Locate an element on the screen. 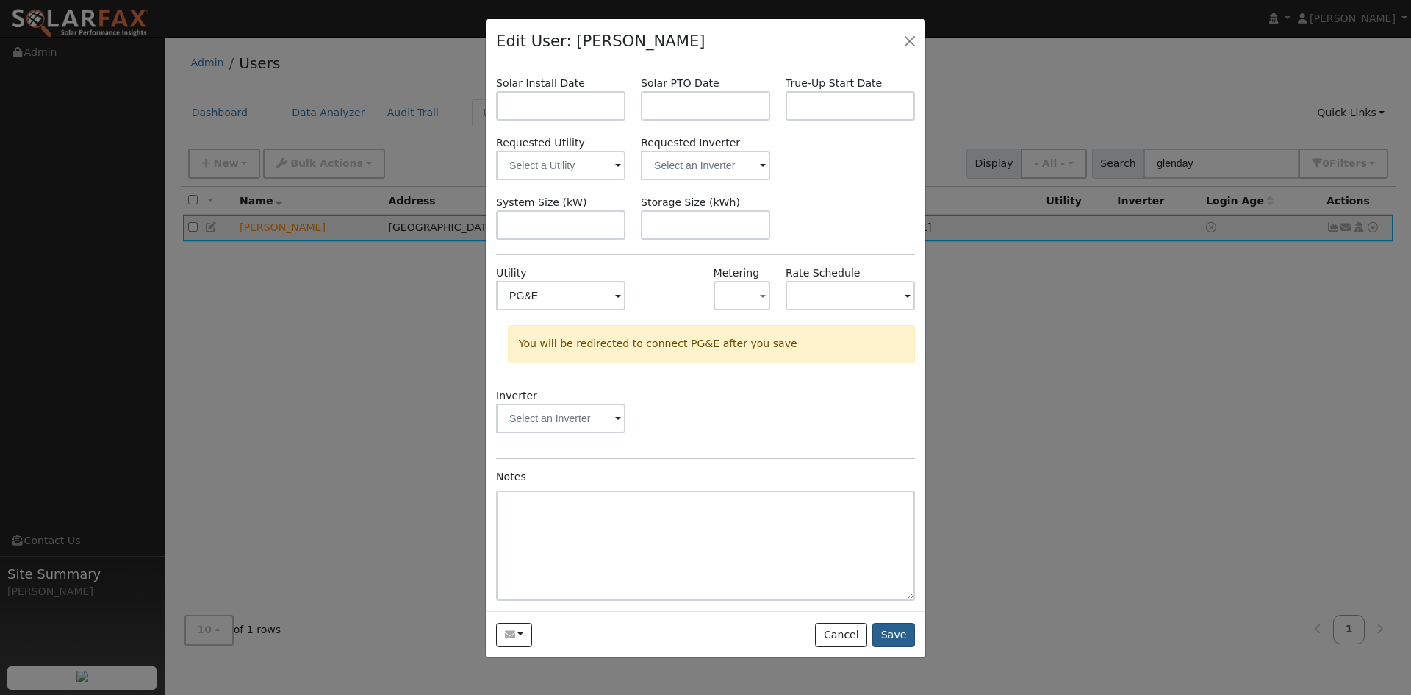 This screenshot has height=695, width=1411. button: alanglenday@gmail.com is located at coordinates (514, 635).